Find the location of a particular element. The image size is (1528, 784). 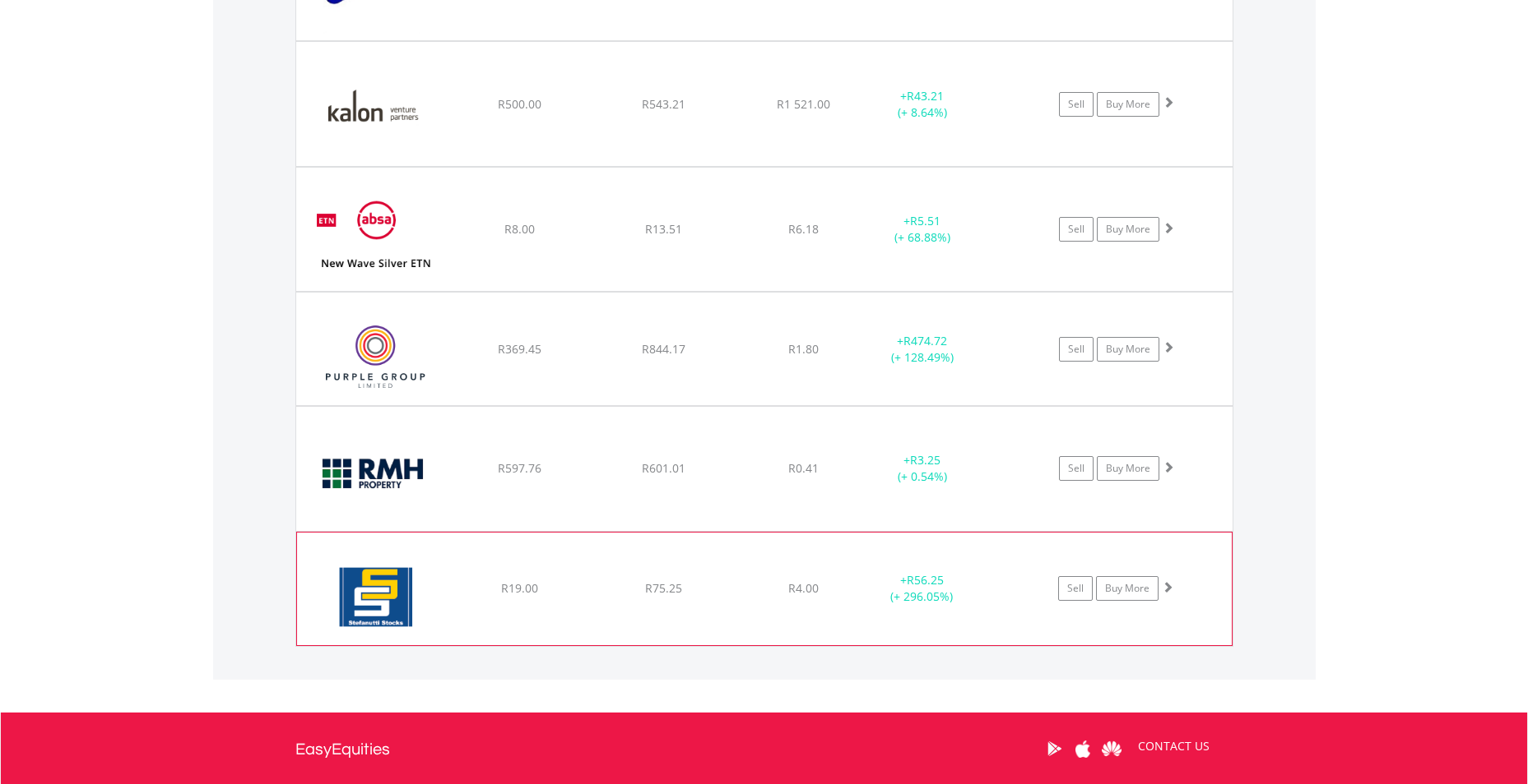

span: R4.00 is located at coordinates (802, 588).